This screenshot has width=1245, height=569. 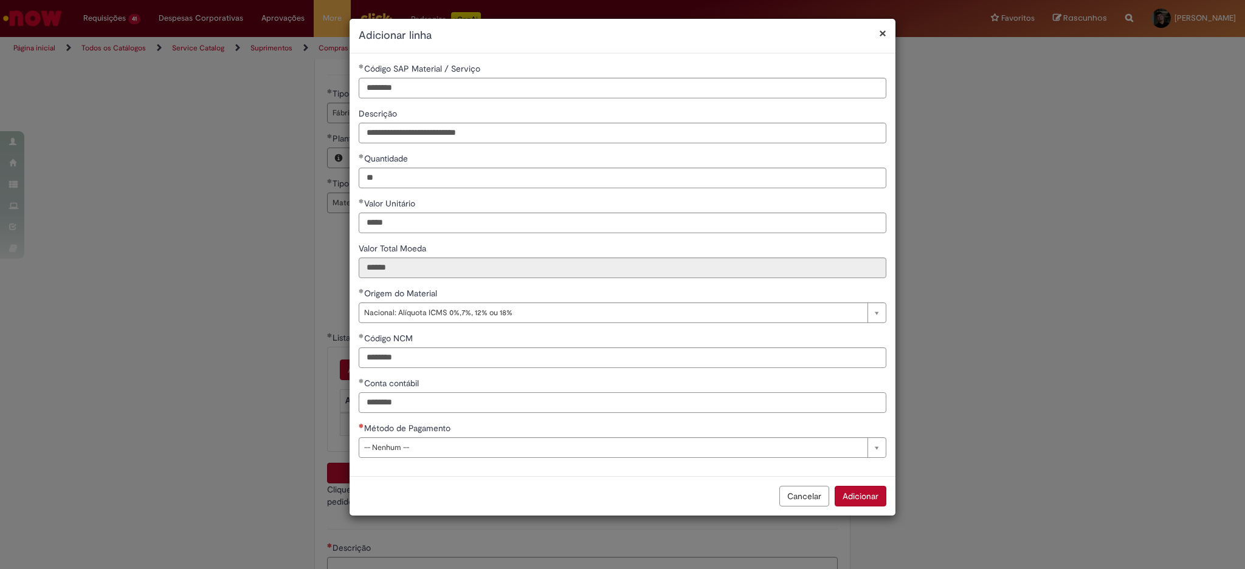 What do you see at coordinates (622, 88) in the screenshot?
I see `input: Código SAP Material / Serviço` at bounding box center [622, 88].